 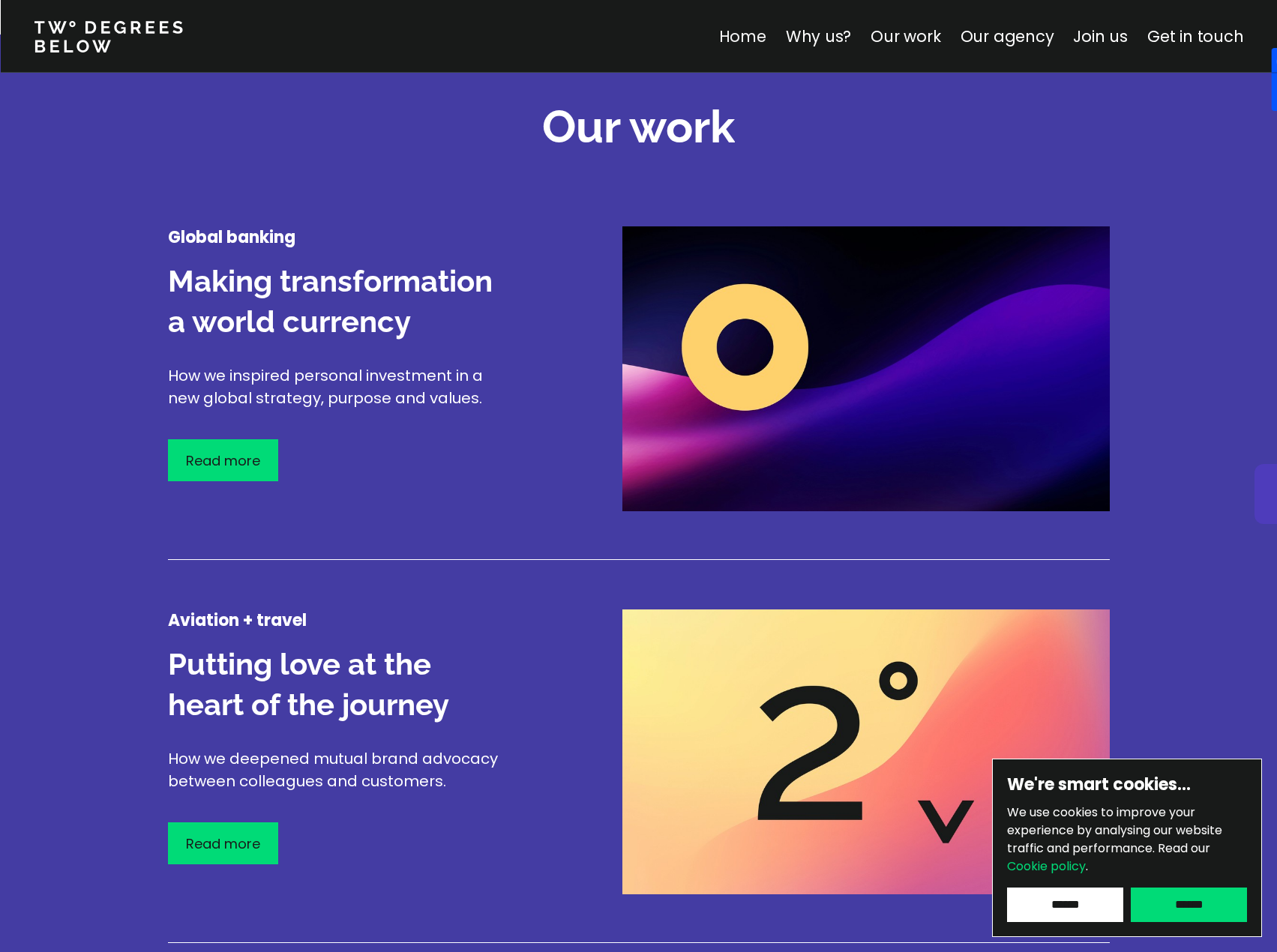 I want to click on a: Get in touch, so click(x=1195, y=36).